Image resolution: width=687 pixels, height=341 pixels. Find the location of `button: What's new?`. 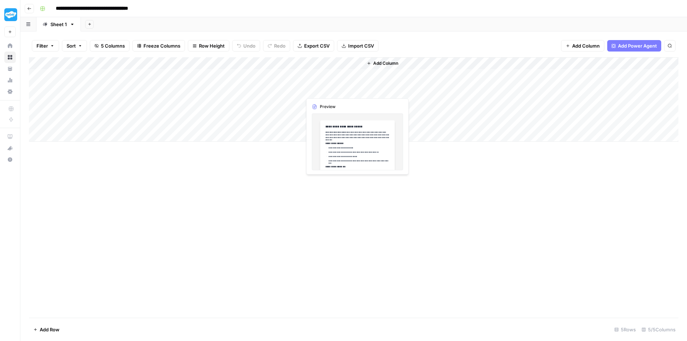

button: What's new? is located at coordinates (10, 148).